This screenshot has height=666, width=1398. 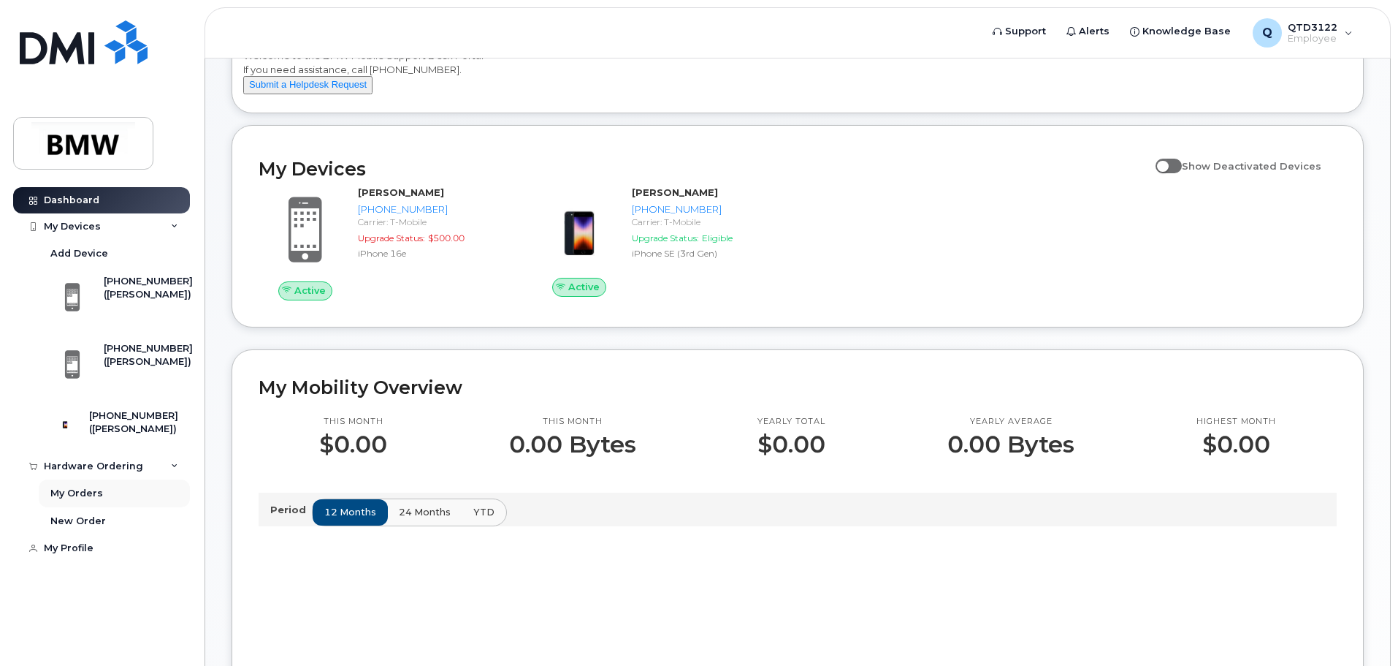 What do you see at coordinates (1162, 158) in the screenshot?
I see `input: Show Deactivated Devices` at bounding box center [1162, 158].